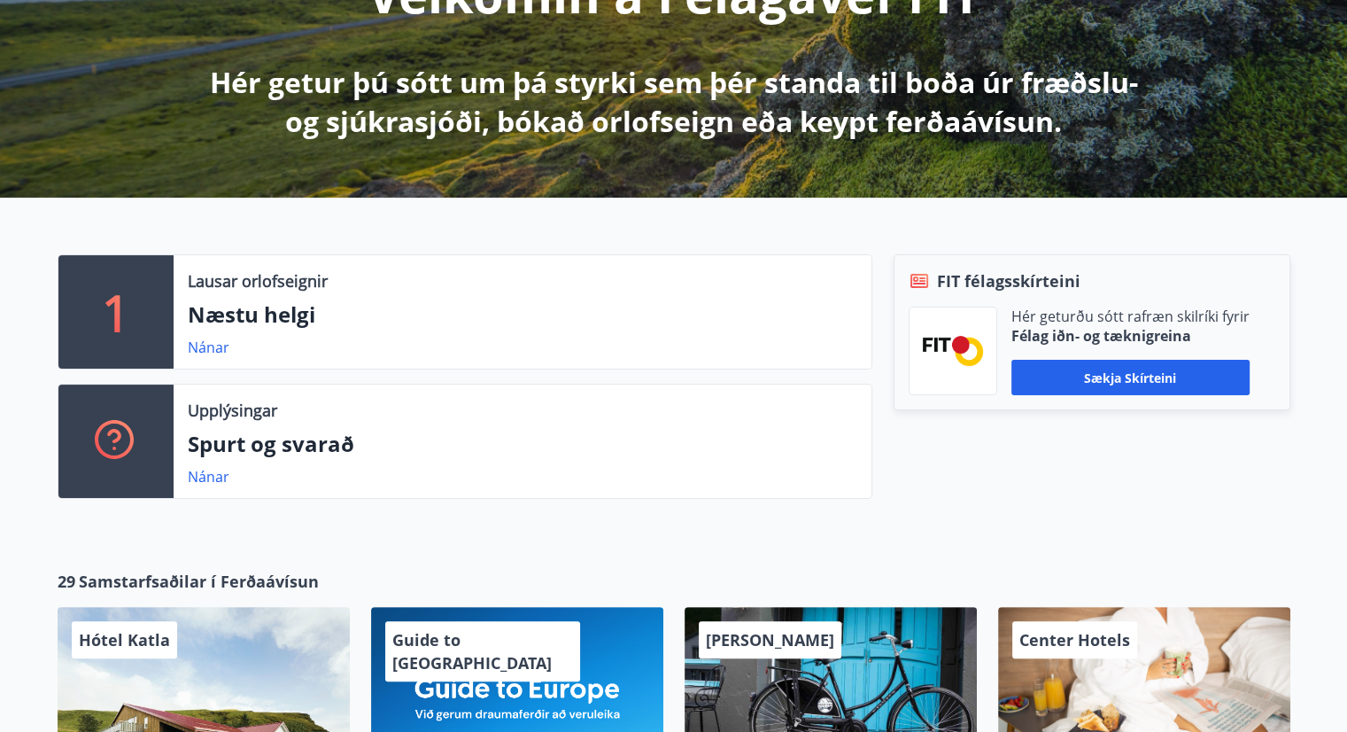 This screenshot has height=732, width=1347. I want to click on p: Spurt og svarað, so click(523, 444).